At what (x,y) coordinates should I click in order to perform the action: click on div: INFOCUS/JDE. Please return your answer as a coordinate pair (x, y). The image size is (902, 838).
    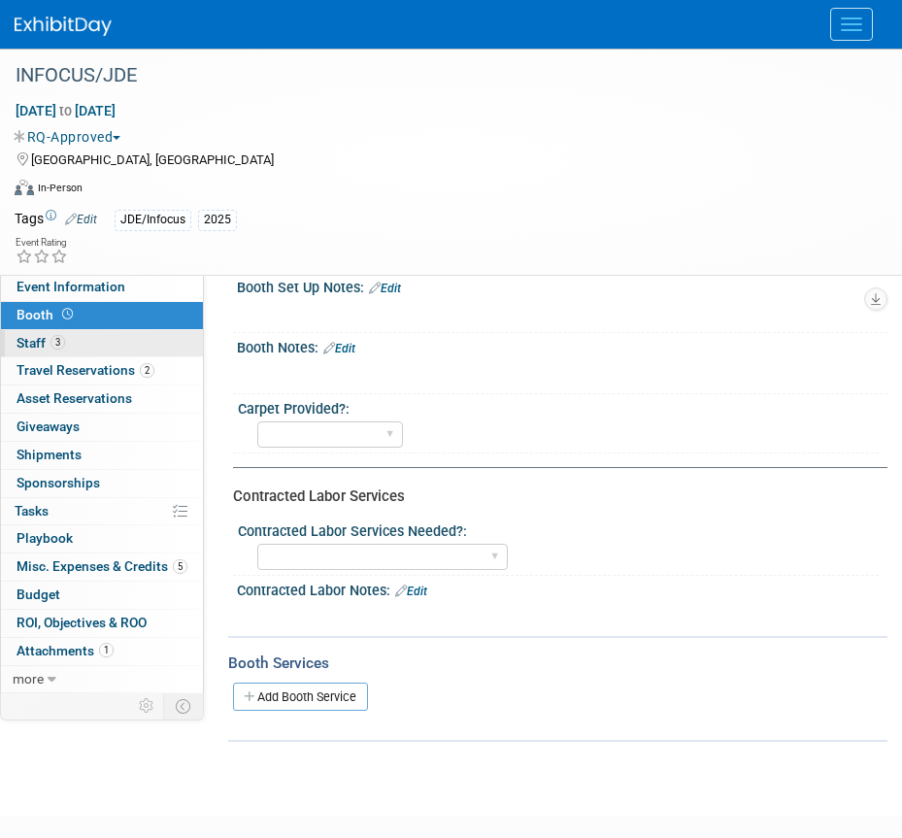
    Looking at the image, I should click on (436, 76).